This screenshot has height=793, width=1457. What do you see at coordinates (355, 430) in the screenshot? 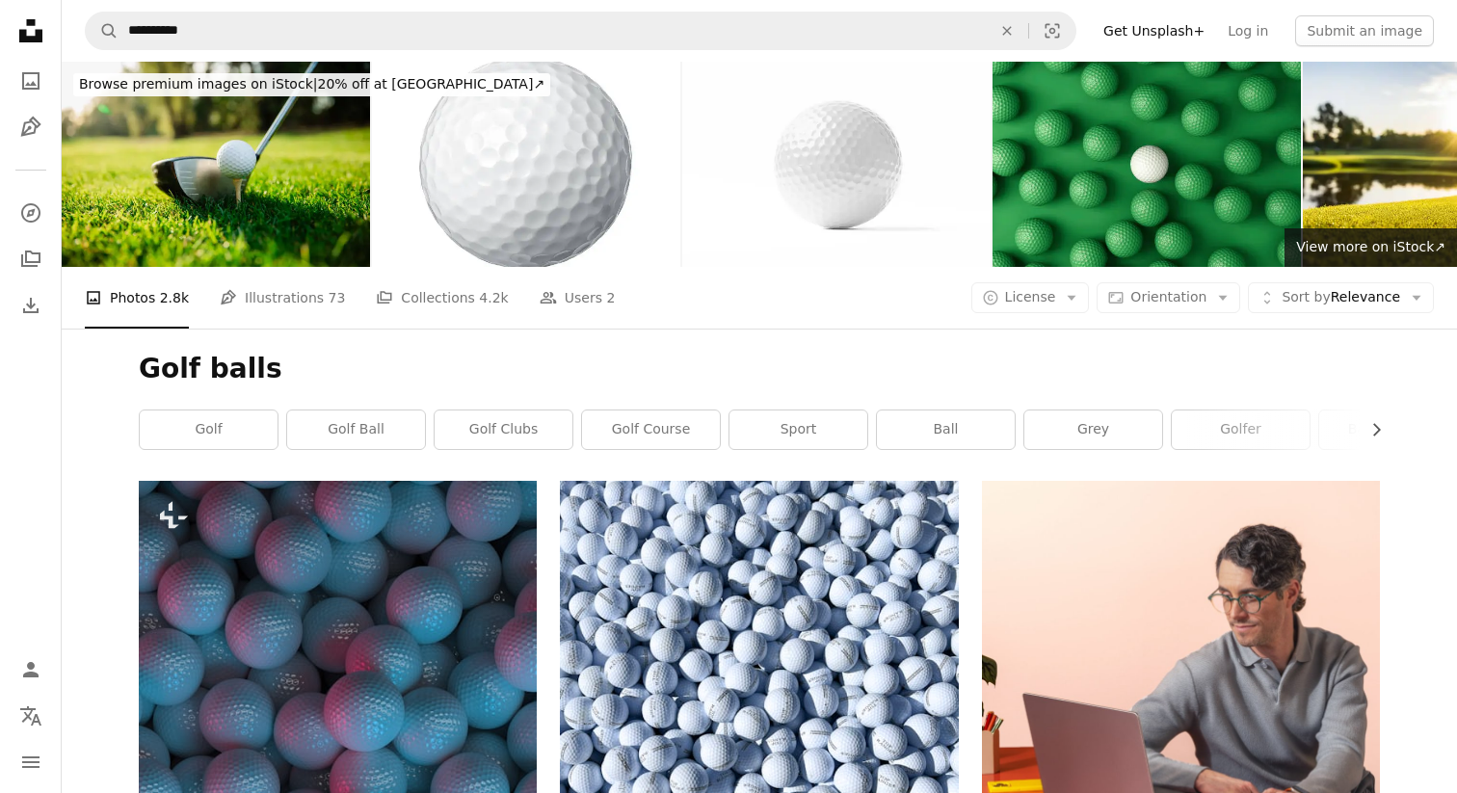
I see `a: golf ball` at bounding box center [355, 430].